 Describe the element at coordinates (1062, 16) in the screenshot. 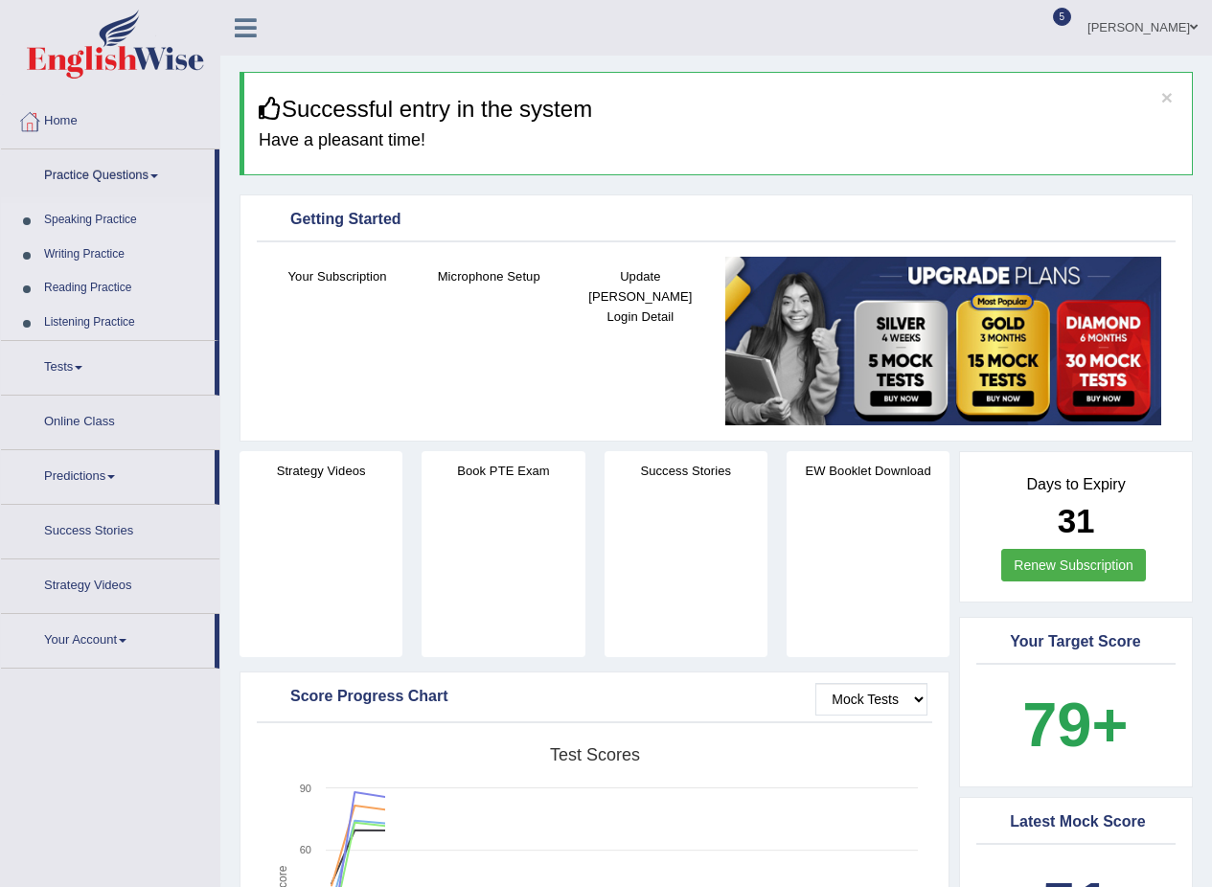

I see `span: 5` at that location.